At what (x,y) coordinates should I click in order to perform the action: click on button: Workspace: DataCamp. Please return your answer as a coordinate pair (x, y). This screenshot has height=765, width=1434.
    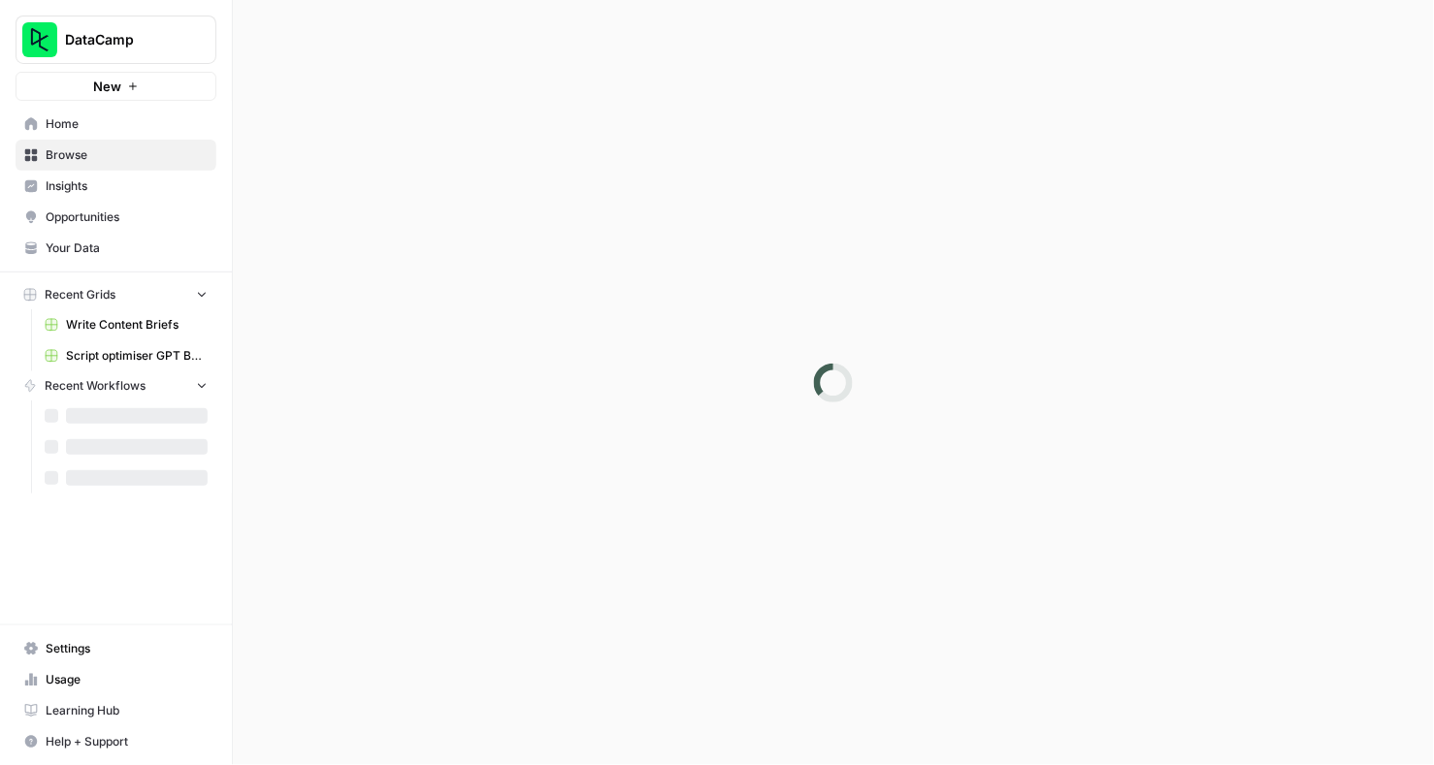
    Looking at the image, I should click on (115, 40).